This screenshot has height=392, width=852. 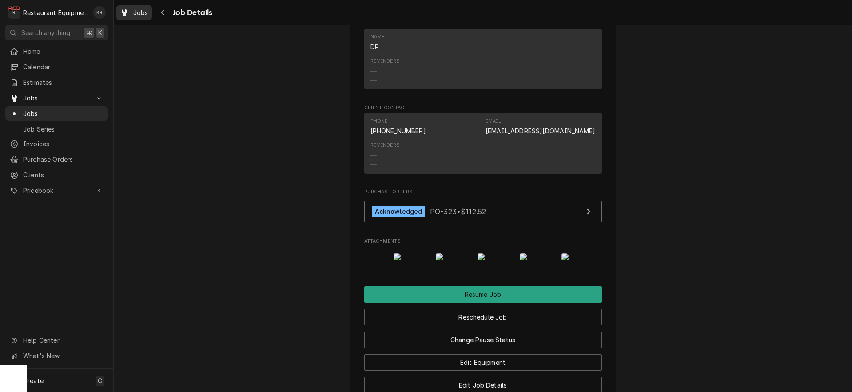 What do you see at coordinates (56, 98) in the screenshot?
I see `a: Go to Jobs` at bounding box center [56, 98].